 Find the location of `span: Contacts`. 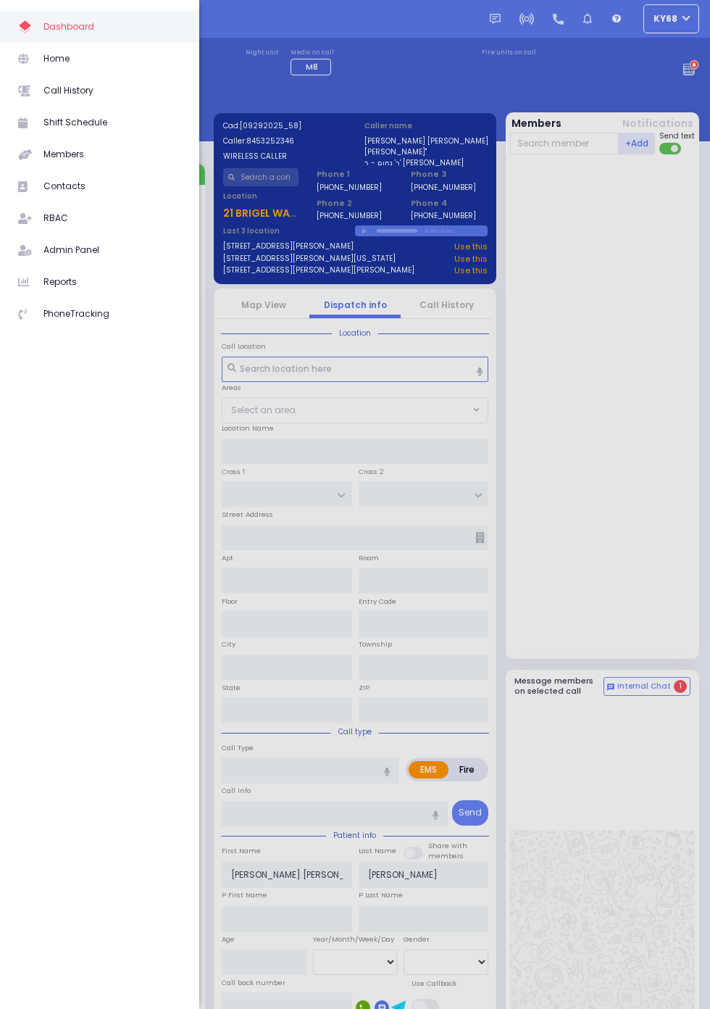

span: Contacts is located at coordinates (112, 186).